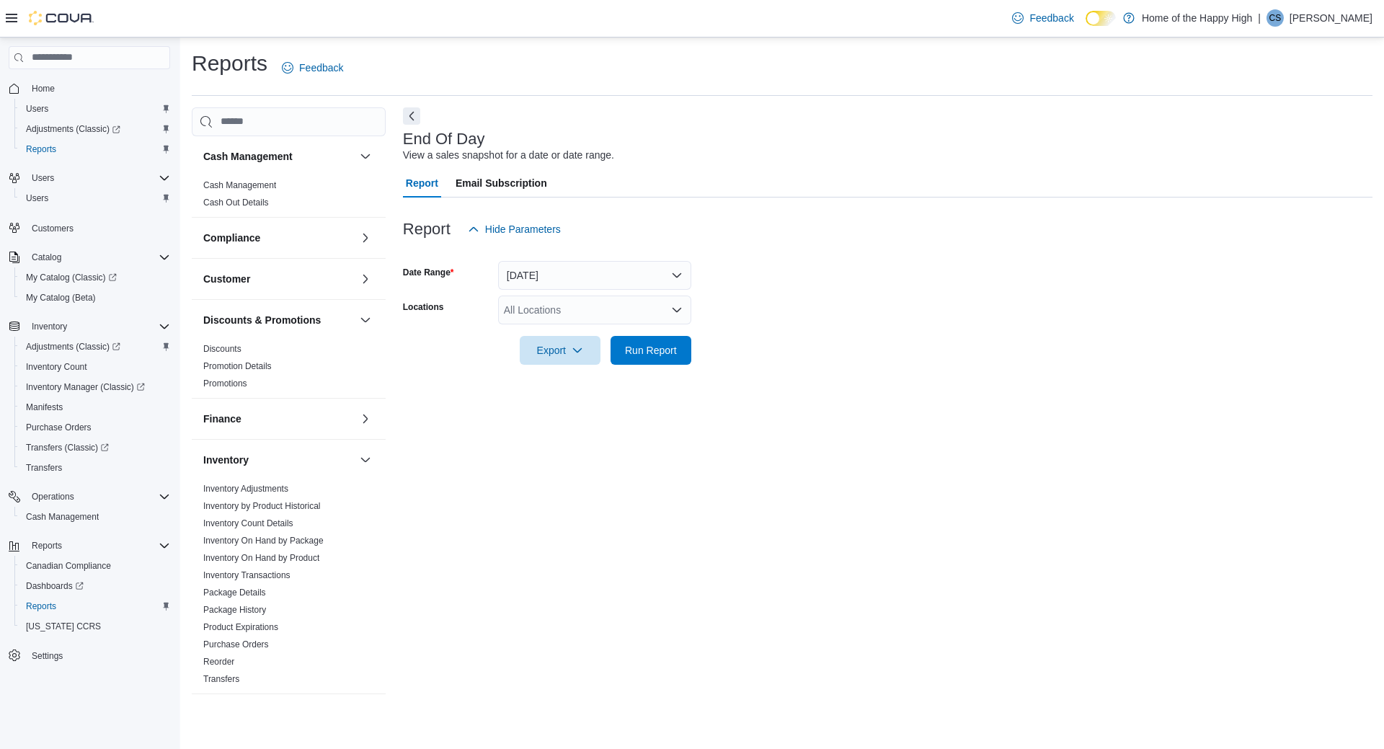 The height and width of the screenshot is (749, 1384). I want to click on a: Discounts, so click(222, 349).